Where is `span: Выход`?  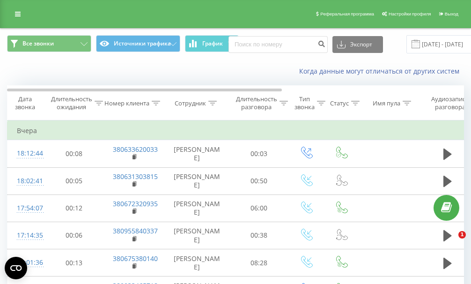
span: Выход is located at coordinates (451, 14).